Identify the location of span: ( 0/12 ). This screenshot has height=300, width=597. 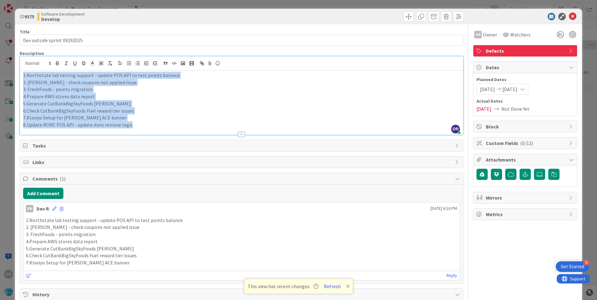
(527, 143).